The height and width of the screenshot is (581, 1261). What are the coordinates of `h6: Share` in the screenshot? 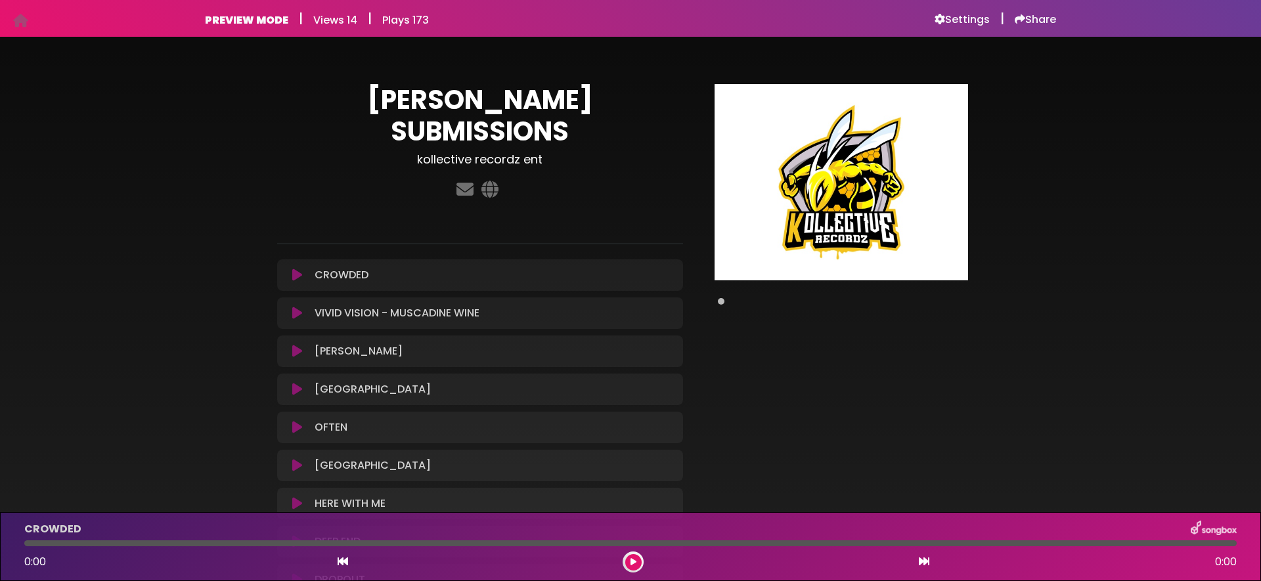 It's located at (1035, 20).